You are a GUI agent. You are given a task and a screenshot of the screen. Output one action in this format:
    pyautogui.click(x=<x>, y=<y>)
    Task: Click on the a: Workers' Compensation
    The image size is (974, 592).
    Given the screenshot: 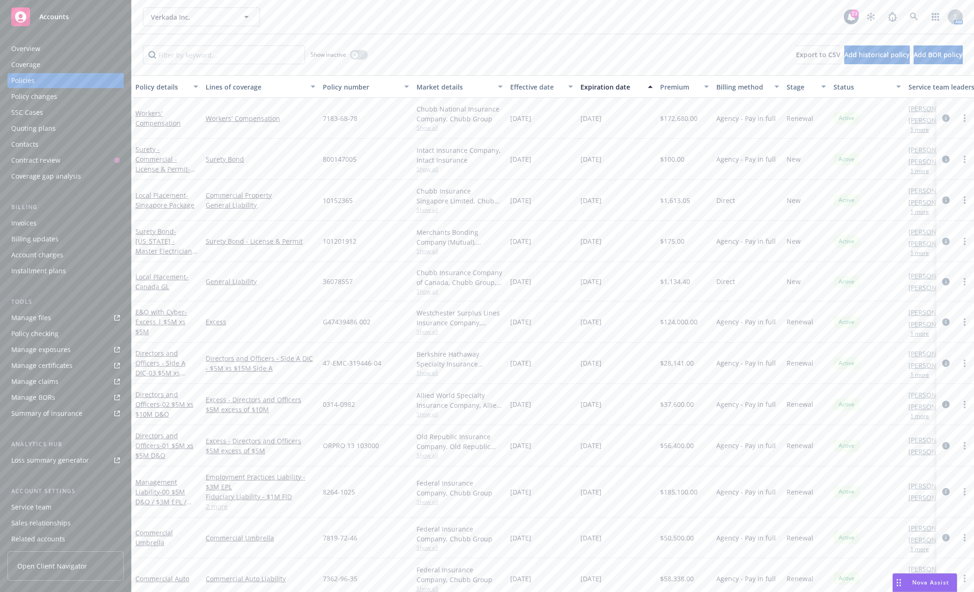 What is the action you would take?
    pyautogui.click(x=158, y=118)
    